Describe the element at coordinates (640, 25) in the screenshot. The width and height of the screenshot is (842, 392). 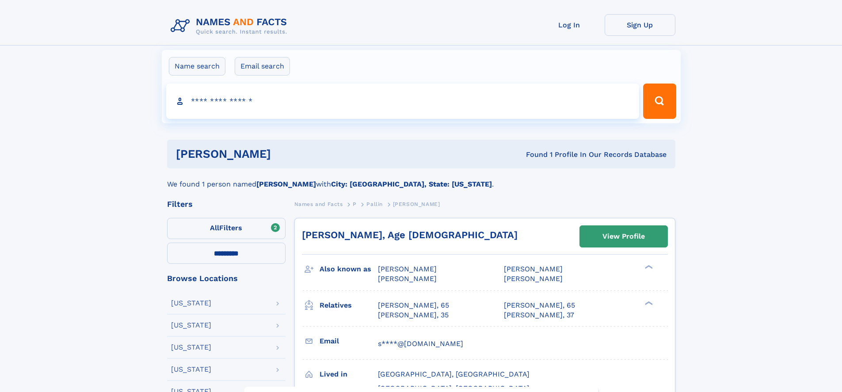
I see `a: Sign Up` at that location.